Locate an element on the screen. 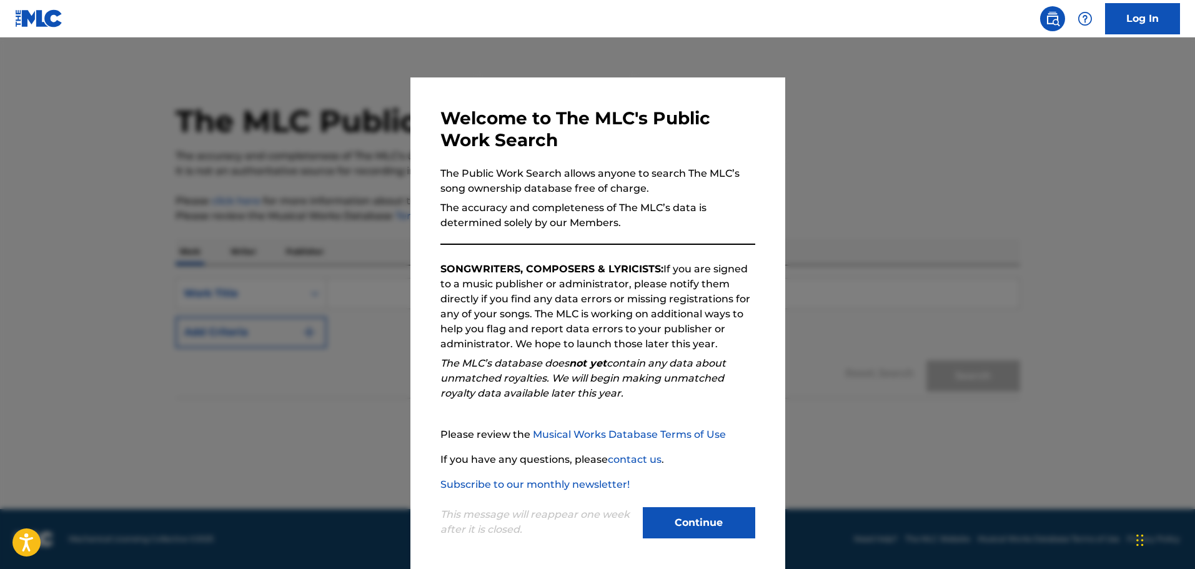 Image resolution: width=1195 pixels, height=569 pixels. a: Public Search is located at coordinates (1053, 19).